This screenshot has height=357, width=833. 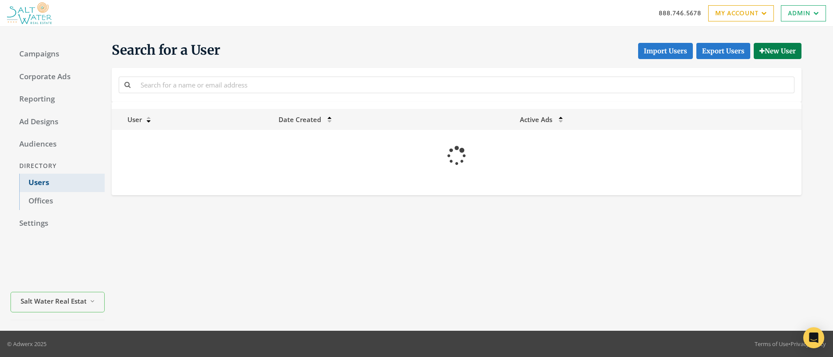 What do you see at coordinates (680, 13) in the screenshot?
I see `span: 888.746.5678` at bounding box center [680, 13].